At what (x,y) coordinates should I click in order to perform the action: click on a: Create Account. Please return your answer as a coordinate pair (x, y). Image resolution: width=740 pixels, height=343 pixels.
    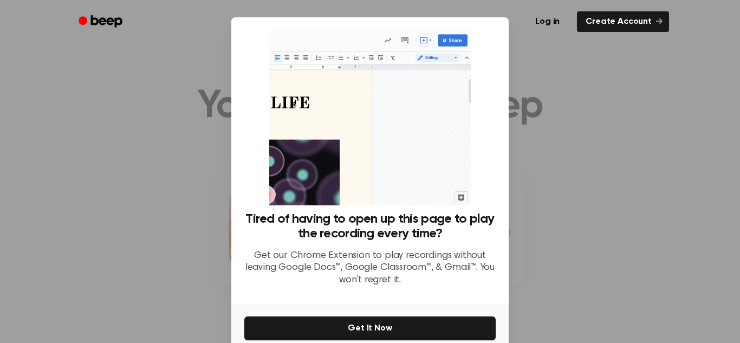
    Looking at the image, I should click on (623, 22).